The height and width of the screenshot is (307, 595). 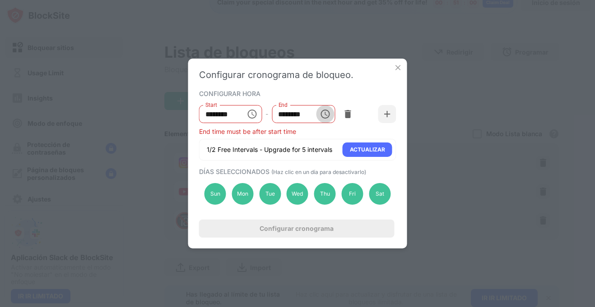 I want to click on div: Mon, so click(x=242, y=194).